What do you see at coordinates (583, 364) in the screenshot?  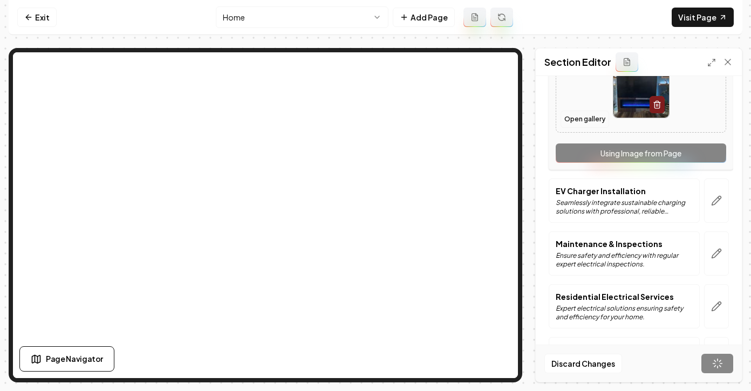 I see `button: Discard Changes` at bounding box center [583, 364].